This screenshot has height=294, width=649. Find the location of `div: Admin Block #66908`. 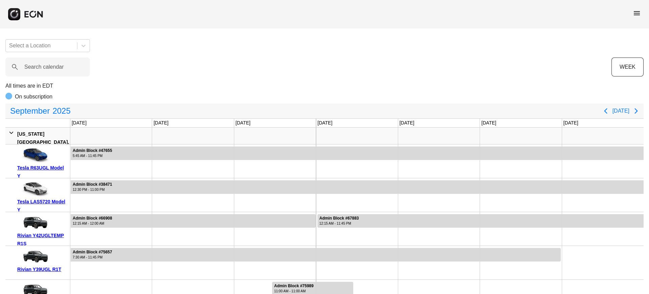

div: Admin Block #66908 is located at coordinates (92, 218).